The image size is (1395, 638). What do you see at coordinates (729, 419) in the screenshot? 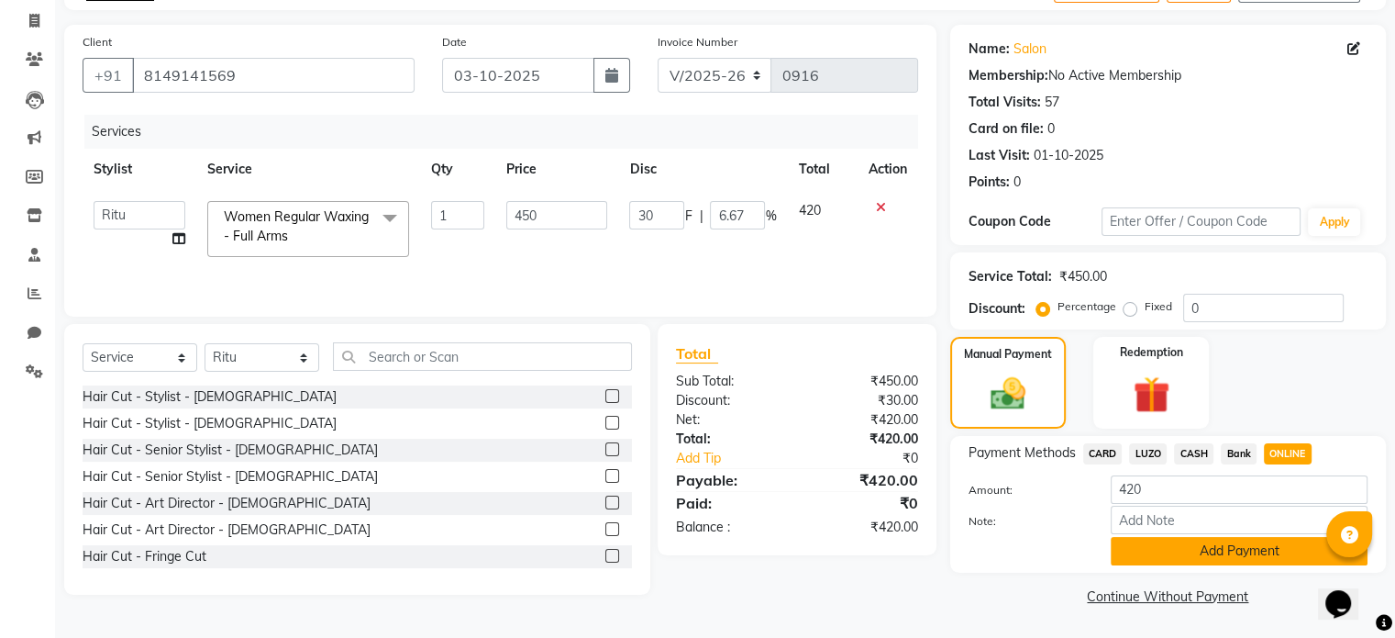
I see `div: Net:` at bounding box center [729, 419].